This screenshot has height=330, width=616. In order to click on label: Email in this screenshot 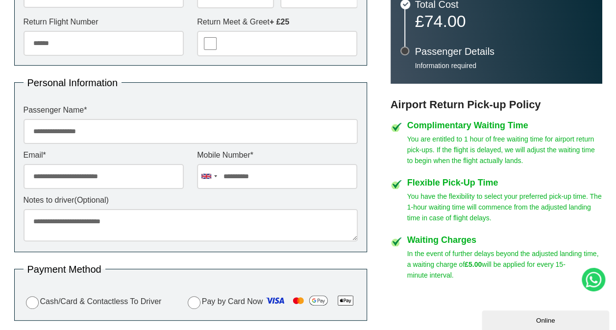, I will do `click(103, 155)`.